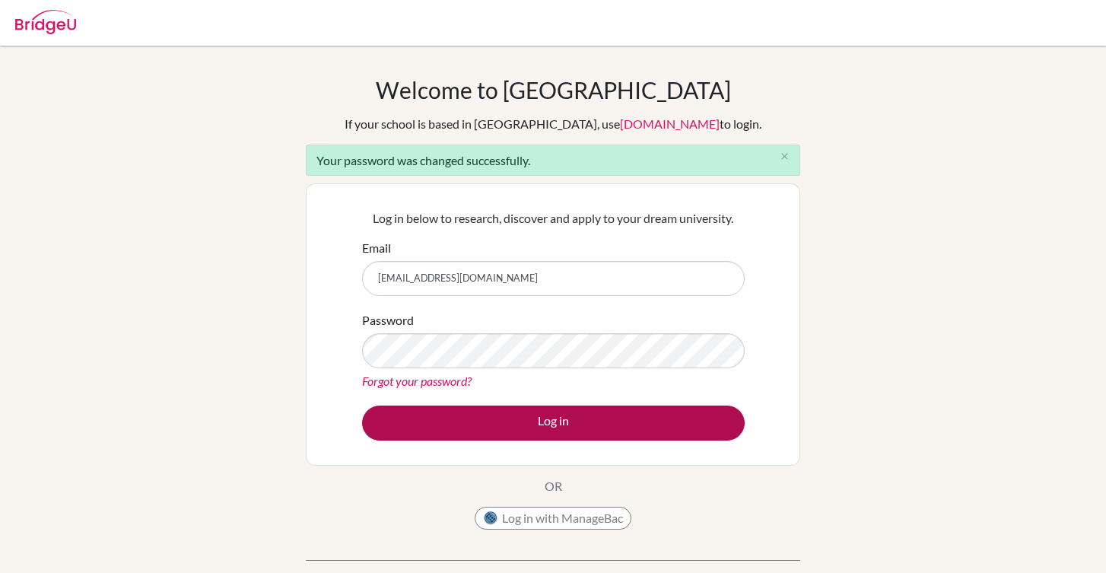 This screenshot has height=573, width=1106. What do you see at coordinates (553, 218) in the screenshot?
I see `p: Log in below to research, discover and apply to your dream university.` at bounding box center [553, 218].